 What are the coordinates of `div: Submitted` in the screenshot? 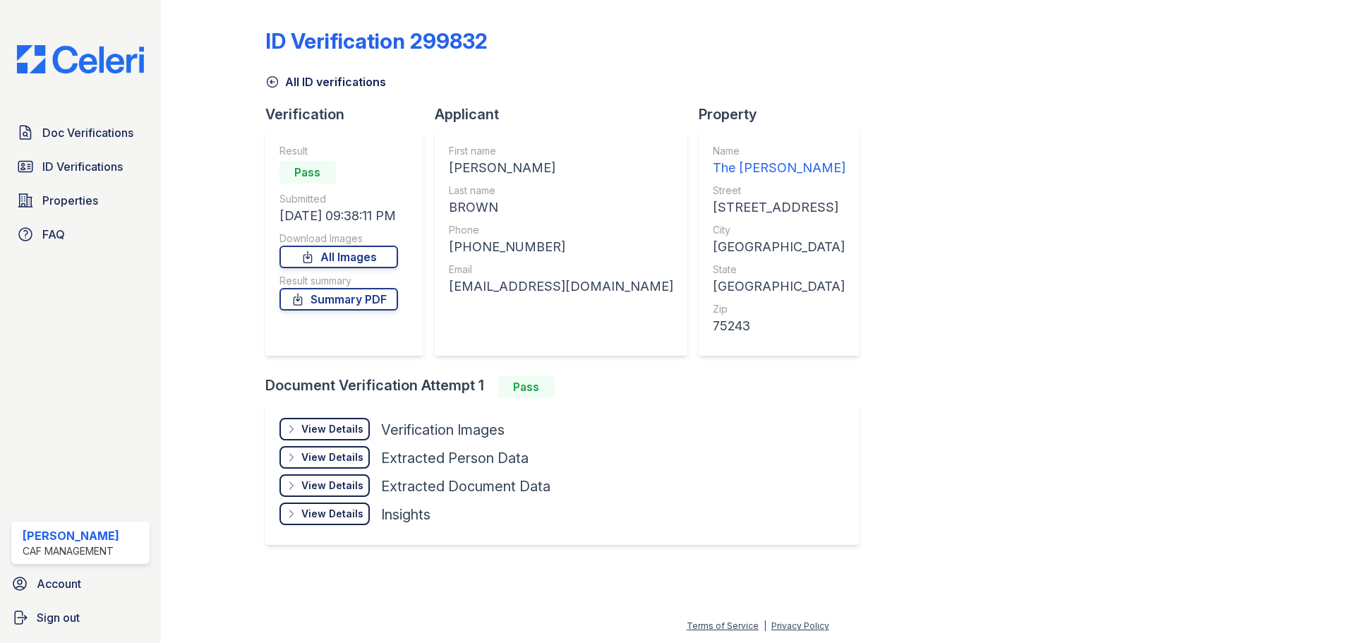 It's located at (339, 199).